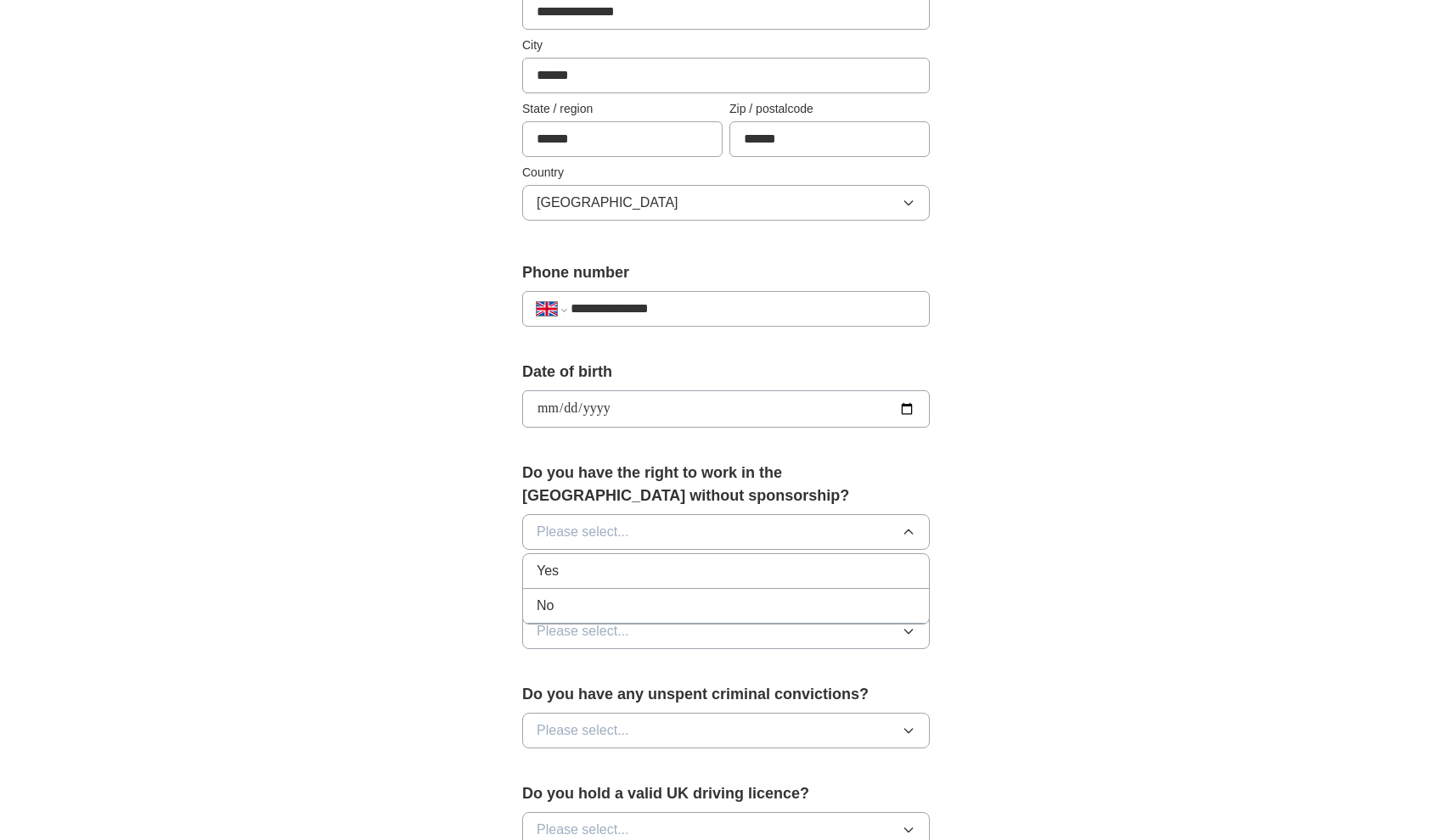 The height and width of the screenshot is (840, 1452). What do you see at coordinates (726, 45) in the screenshot?
I see `label: City` at bounding box center [726, 45].